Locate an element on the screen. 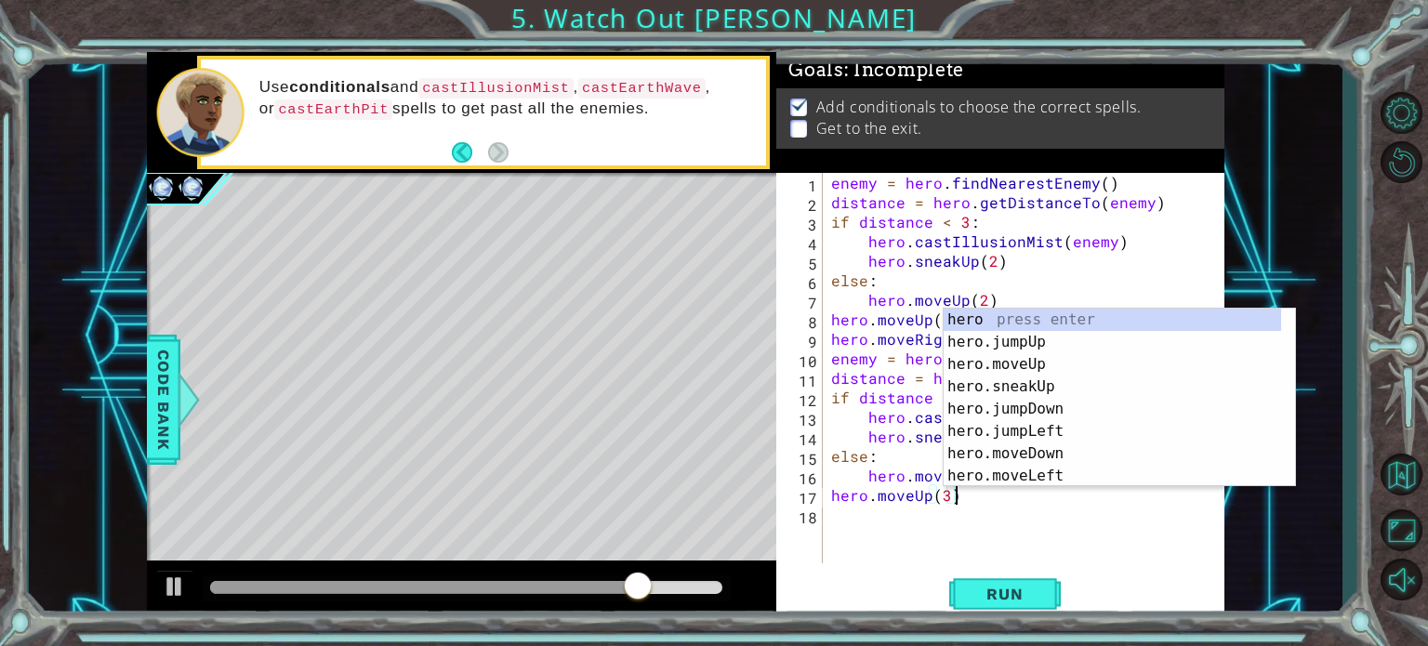 The width and height of the screenshot is (1428, 646). code: castEarthPit is located at coordinates (333, 110).